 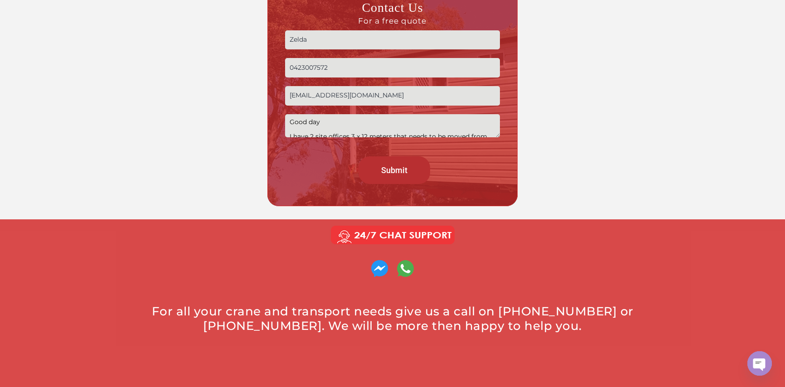 What do you see at coordinates (392, 21) in the screenshot?
I see `span: For a free quote` at bounding box center [392, 21].